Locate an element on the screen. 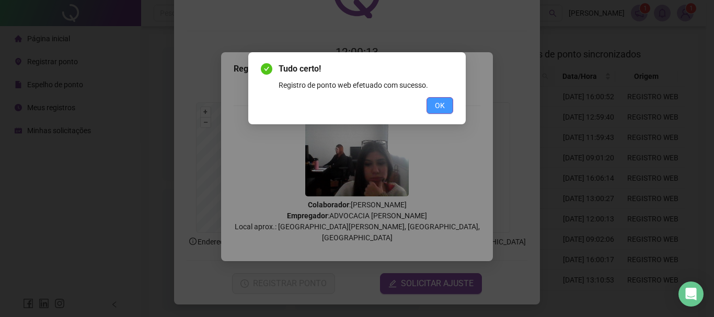 The width and height of the screenshot is (714, 317). span: check-circle is located at coordinates (266, 69).